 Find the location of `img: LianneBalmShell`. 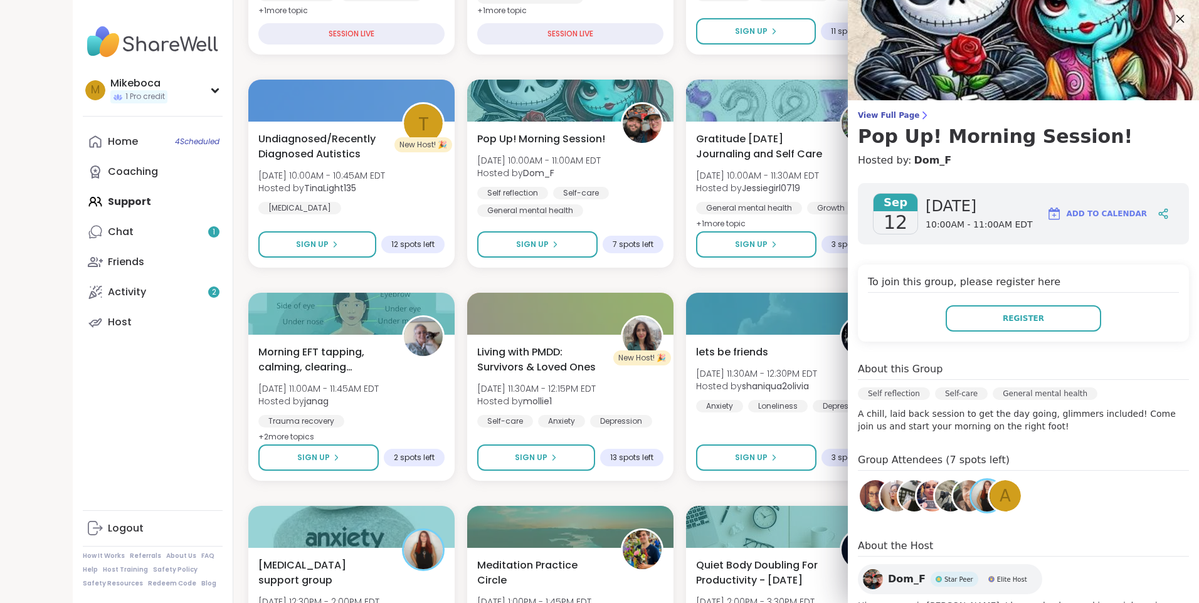

img: LianneBalmShell is located at coordinates (969, 496).